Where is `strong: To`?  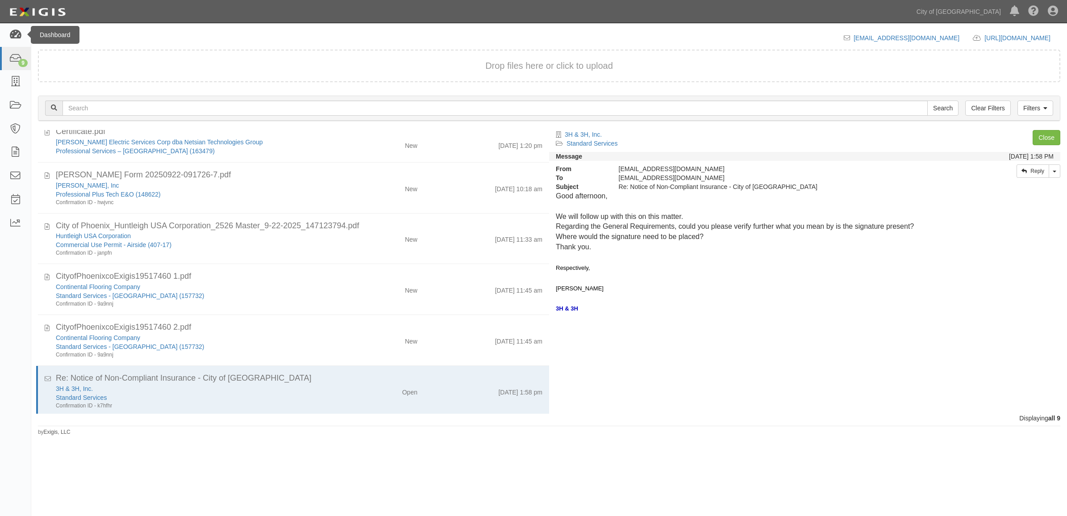
strong: To is located at coordinates (580, 178).